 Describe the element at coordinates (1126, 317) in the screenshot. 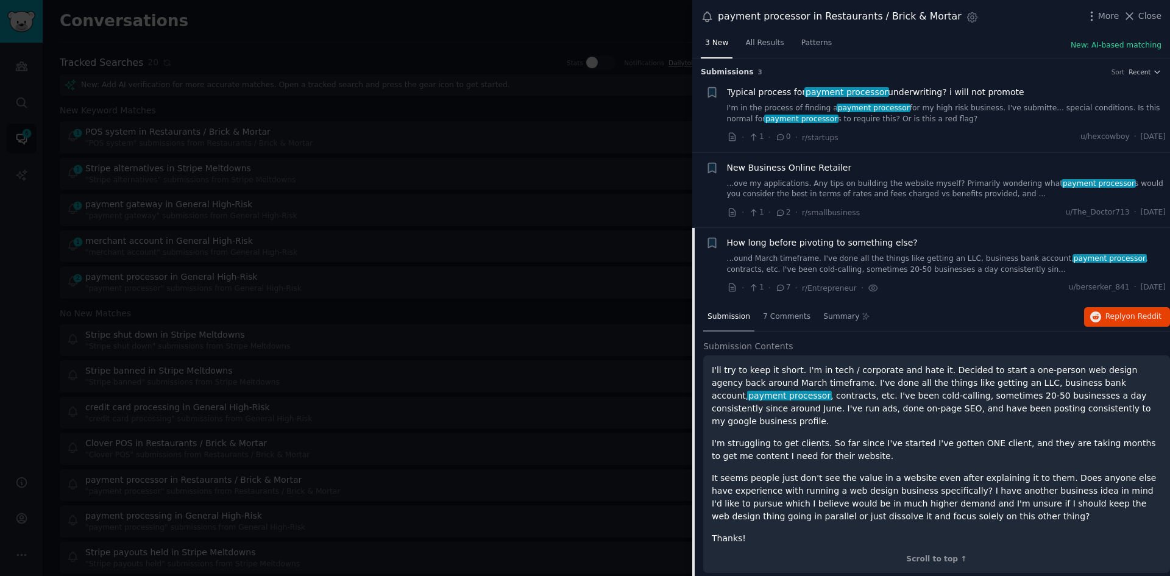

I see `button: Replyon Reddit` at that location.